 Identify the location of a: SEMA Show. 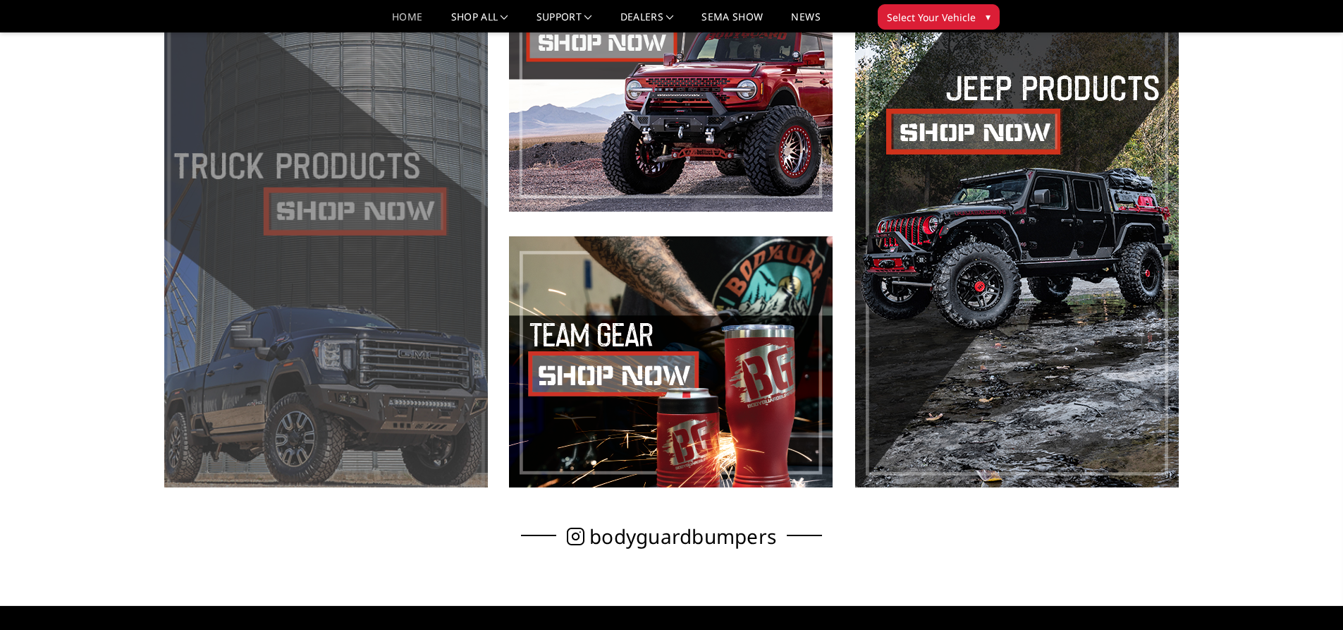
(732, 22).